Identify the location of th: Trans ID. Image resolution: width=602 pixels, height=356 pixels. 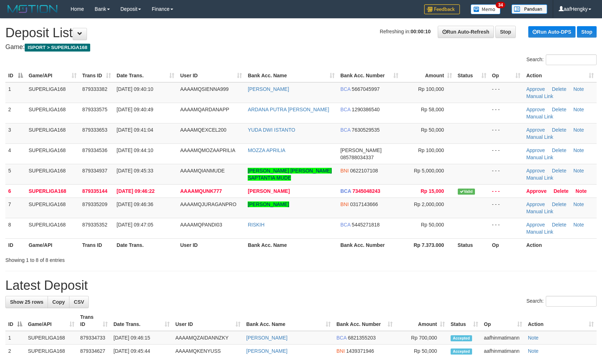
(97, 245).